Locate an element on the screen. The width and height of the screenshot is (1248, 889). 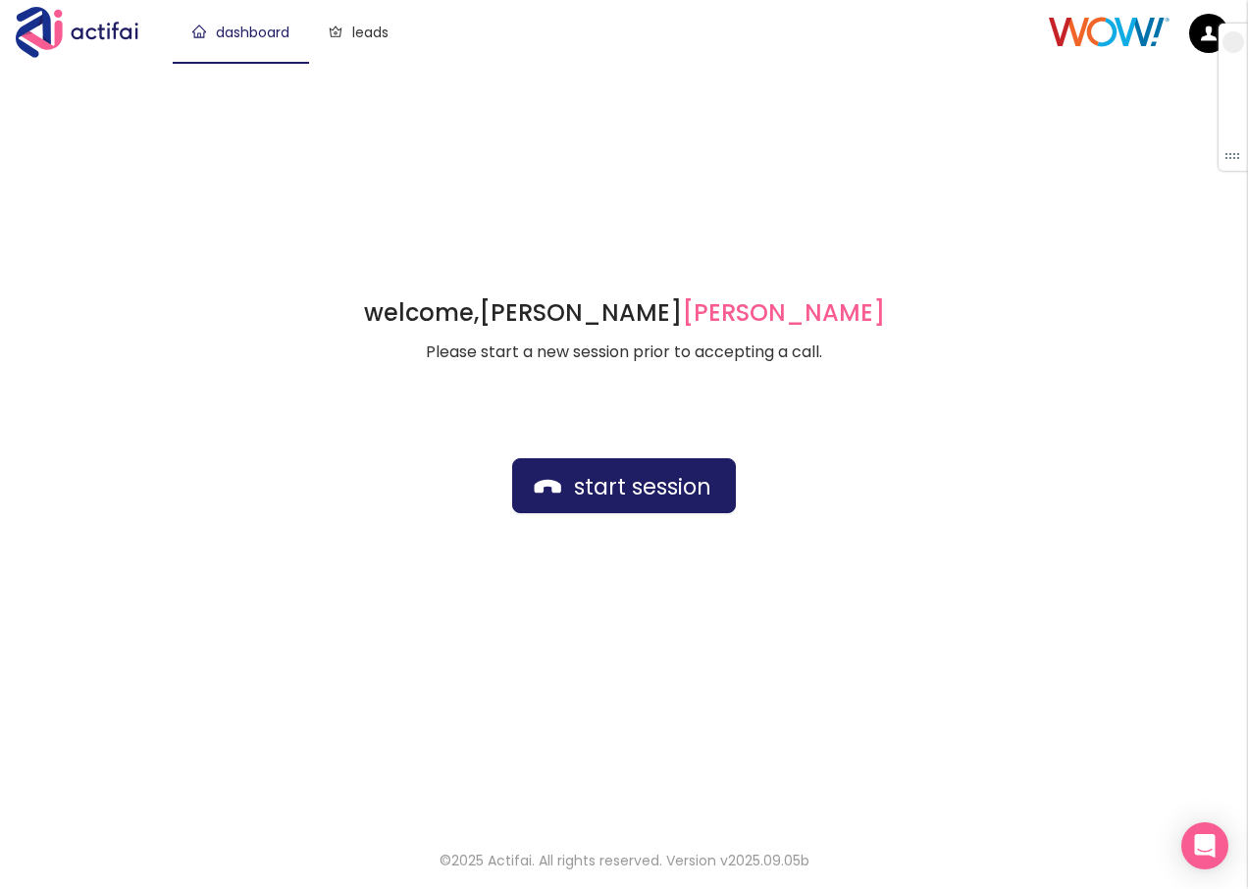
img: Actifai Logo is located at coordinates (86, 32).